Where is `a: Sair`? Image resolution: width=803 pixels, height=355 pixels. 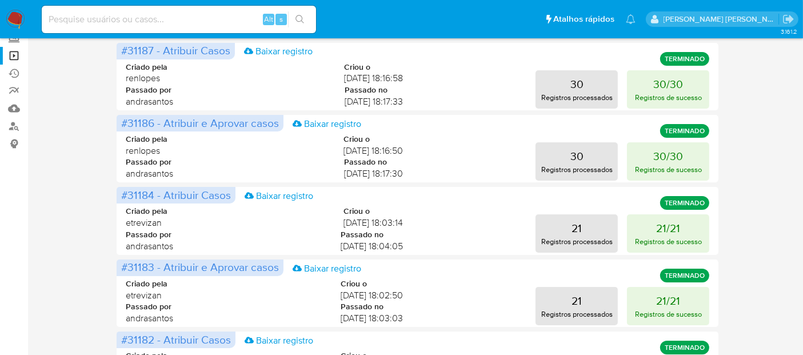 a: Sair is located at coordinates (788, 19).